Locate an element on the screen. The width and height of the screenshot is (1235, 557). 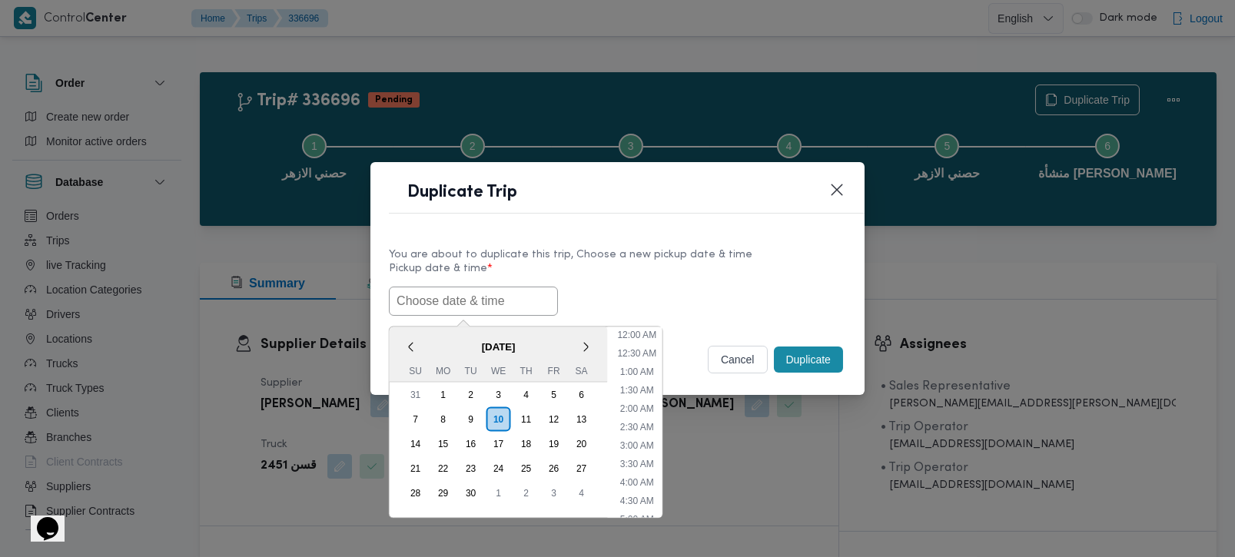
input: Choose date & time is located at coordinates (473, 301).